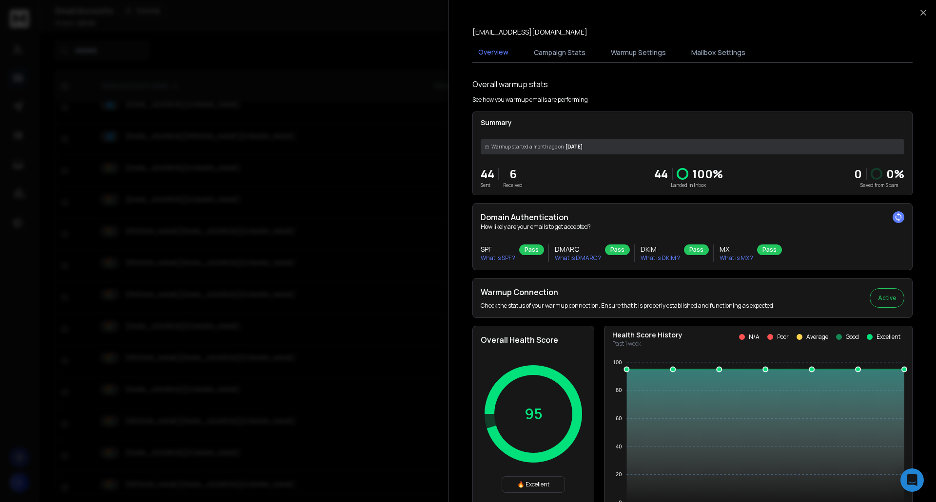  What do you see at coordinates (617, 363) in the screenshot?
I see `tspan: 100` at bounding box center [617, 363].